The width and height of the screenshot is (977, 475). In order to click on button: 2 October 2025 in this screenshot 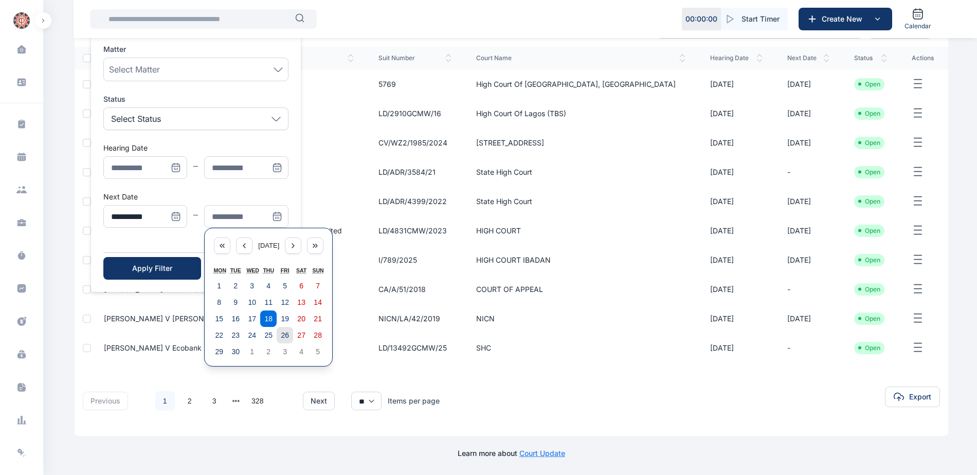, I will do `click(268, 352)`.